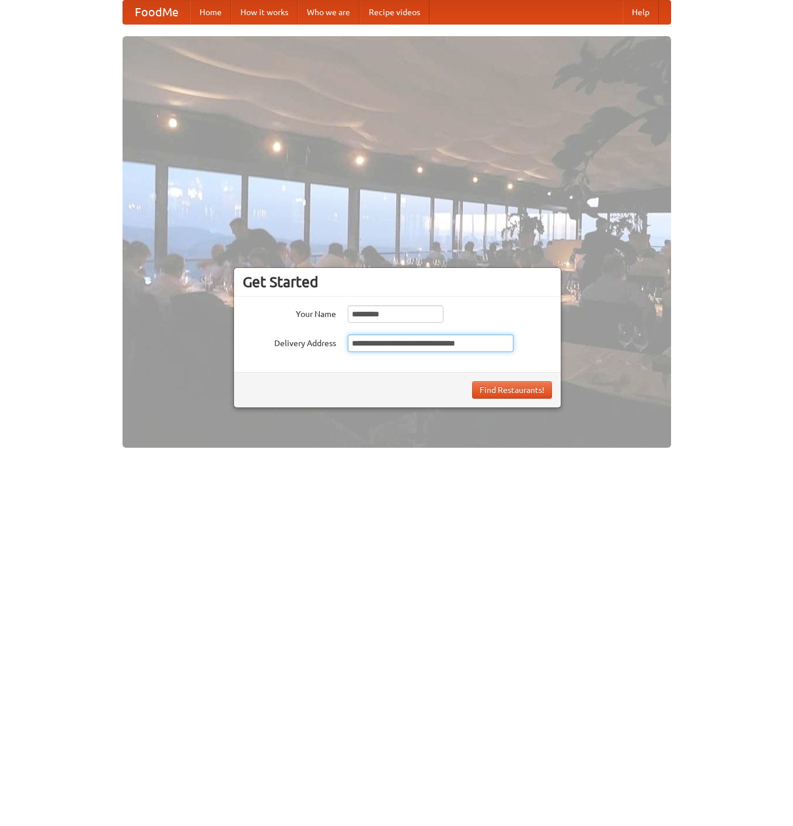 The height and width of the screenshot is (826, 793). Describe the element at coordinates (395, 12) in the screenshot. I see `a: Recipe videos` at that location.